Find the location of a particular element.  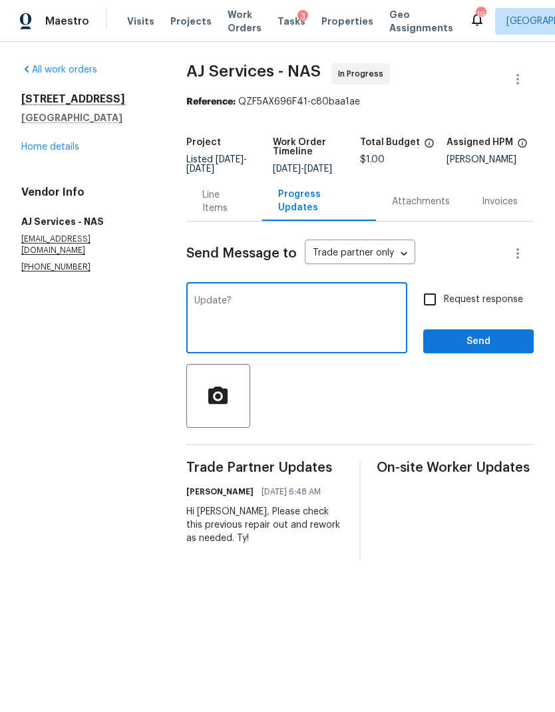

span: Geo Assignments is located at coordinates (421, 21).